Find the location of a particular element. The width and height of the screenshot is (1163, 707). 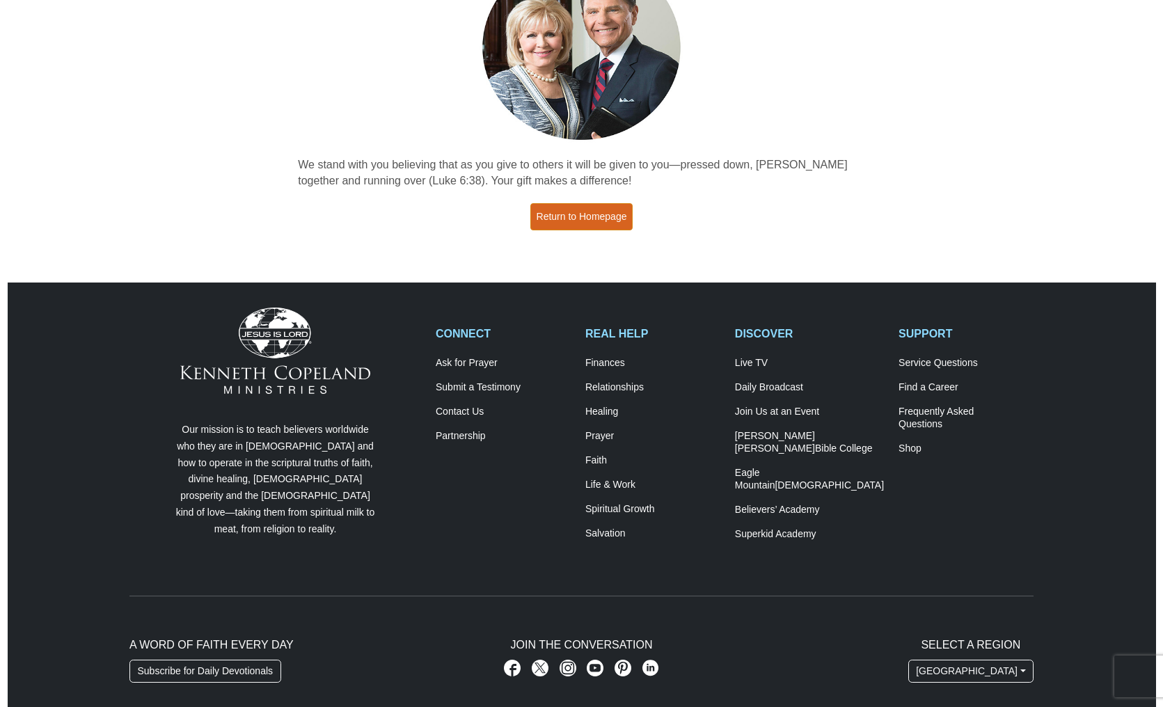

a: Contact Us is located at coordinates (503, 412).